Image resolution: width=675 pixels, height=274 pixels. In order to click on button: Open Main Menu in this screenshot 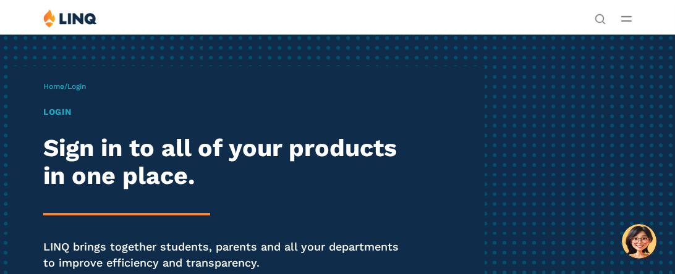, I will do `click(626, 19)`.